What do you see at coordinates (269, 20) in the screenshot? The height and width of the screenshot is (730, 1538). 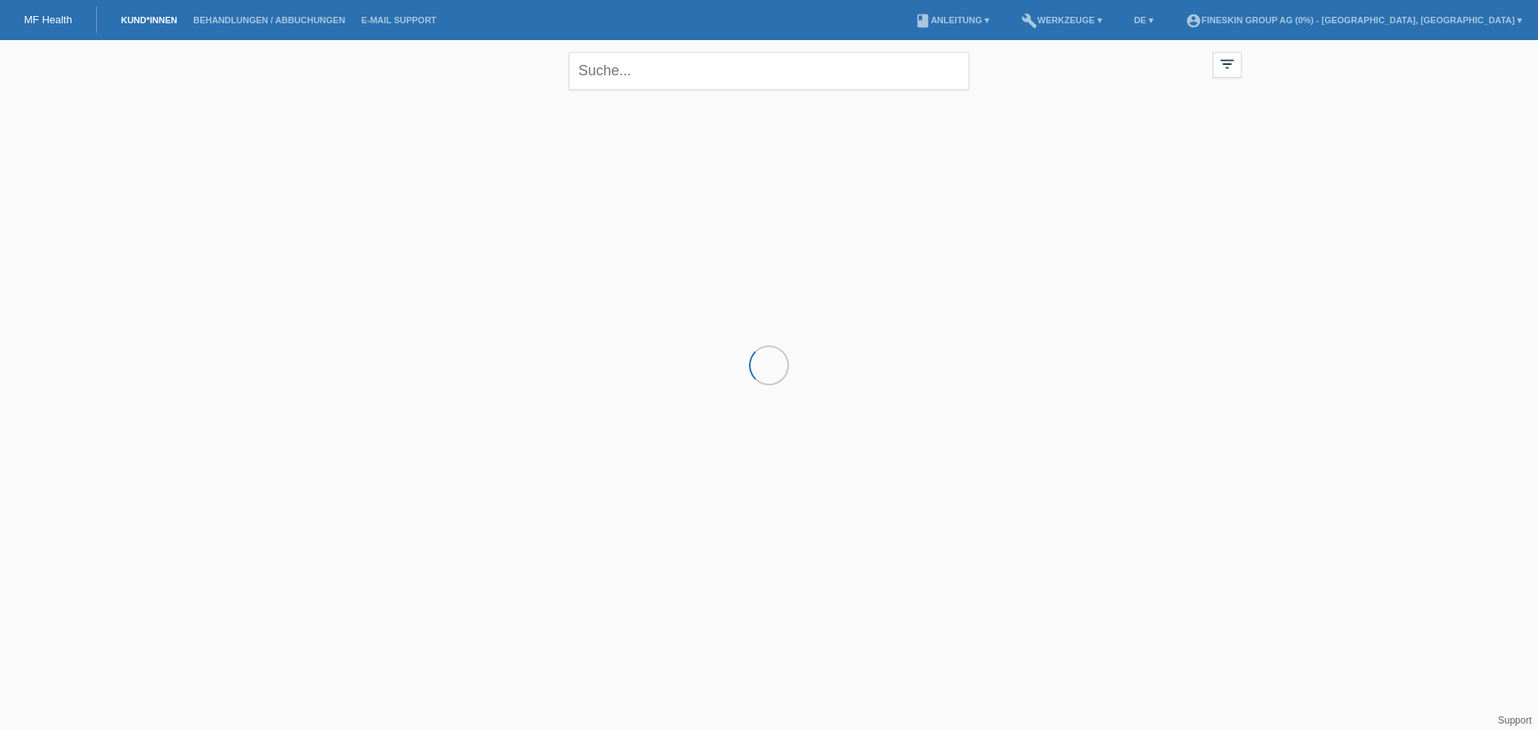 I see `a: Behandlungen / Abbuchungen` at bounding box center [269, 20].